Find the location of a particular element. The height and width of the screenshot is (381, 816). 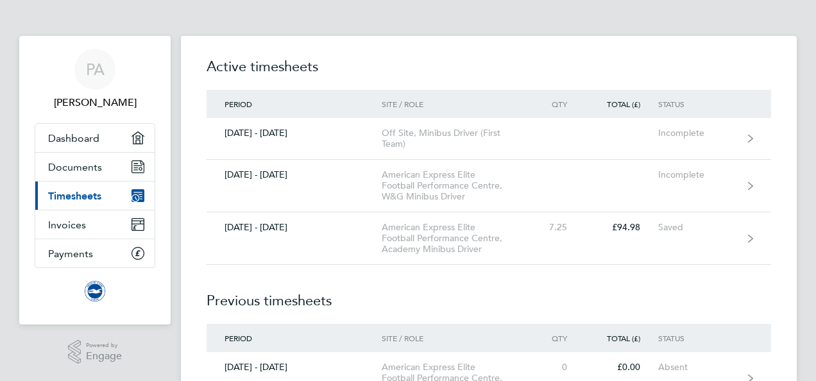

a: Go to home page is located at coordinates (95, 291).